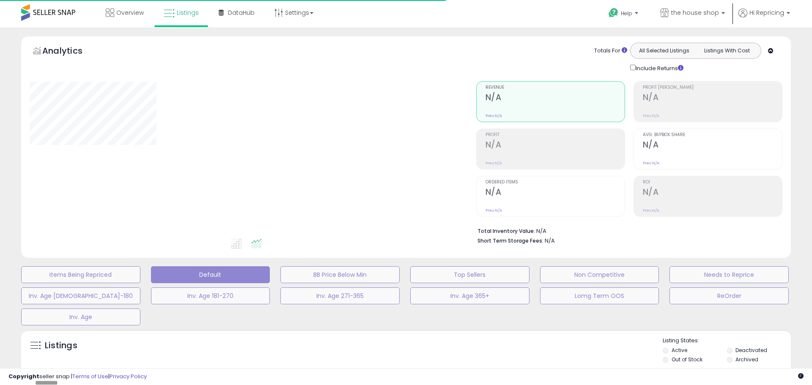  I want to click on button: Inv. Age, so click(81, 317).